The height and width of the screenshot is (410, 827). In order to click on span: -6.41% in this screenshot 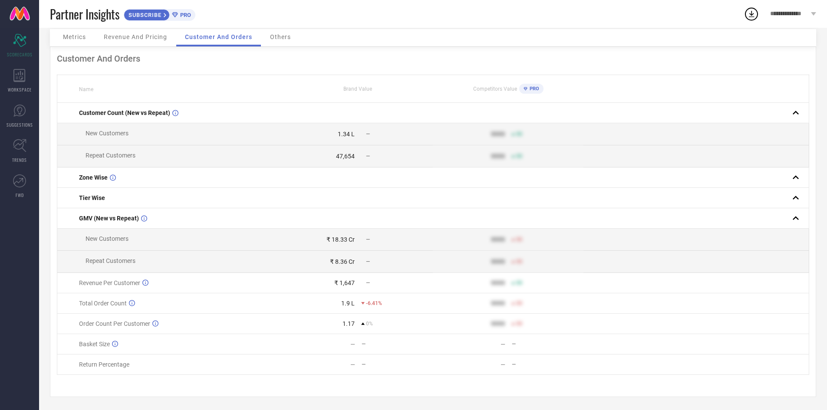, I will do `click(374, 304)`.